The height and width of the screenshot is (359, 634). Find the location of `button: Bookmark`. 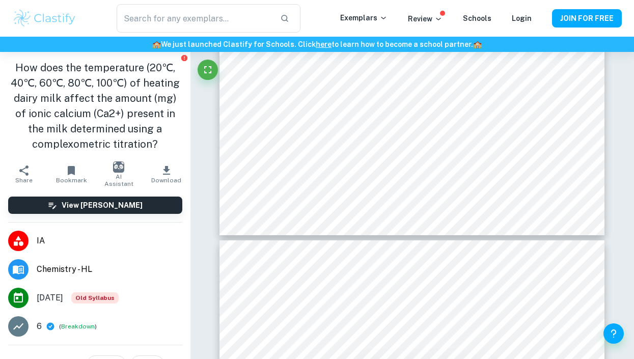

button: Bookmark is located at coordinates (71, 174).